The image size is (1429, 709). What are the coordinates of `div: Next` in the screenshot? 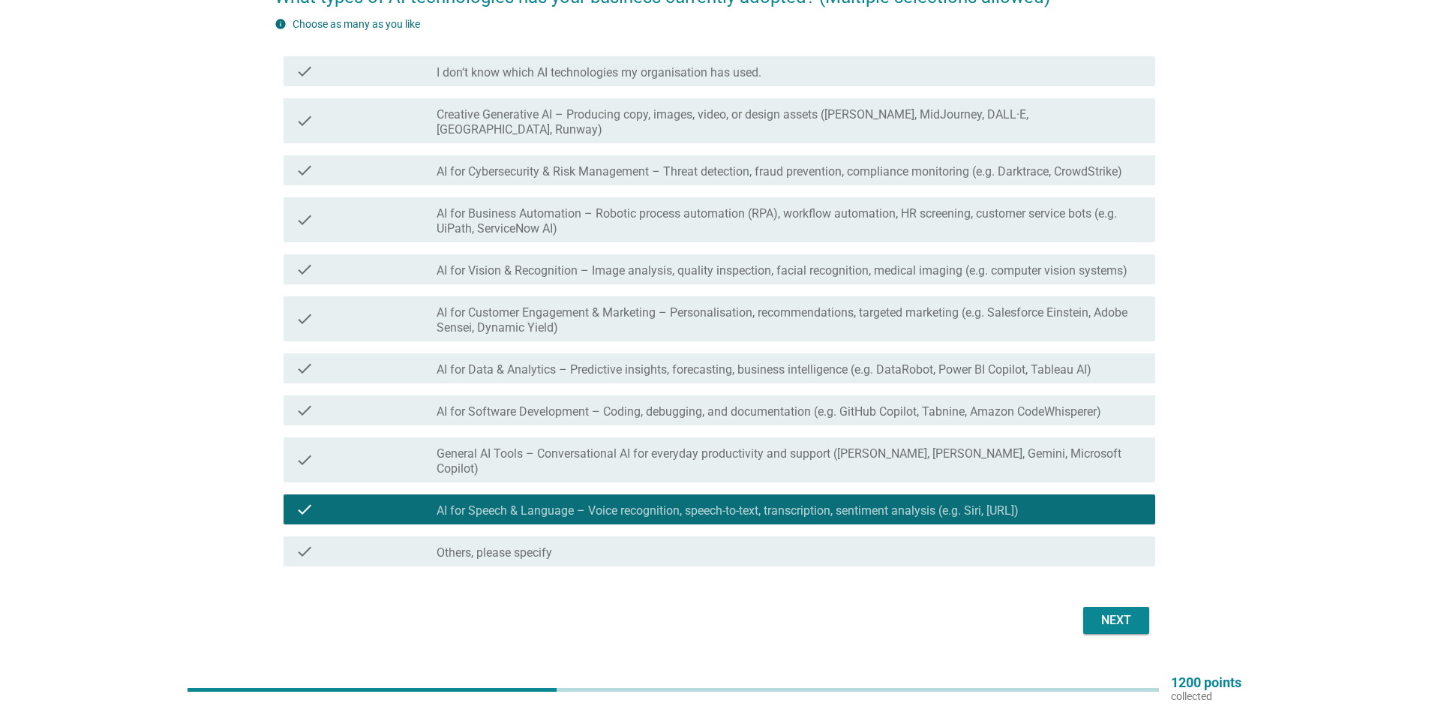 It's located at (1116, 620).